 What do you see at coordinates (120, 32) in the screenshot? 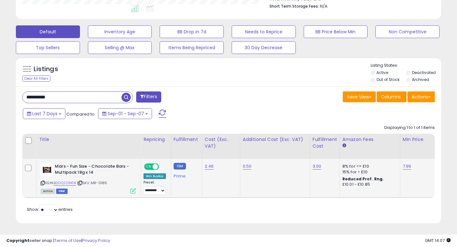
I see `button: Inventory Age` at bounding box center [120, 32].